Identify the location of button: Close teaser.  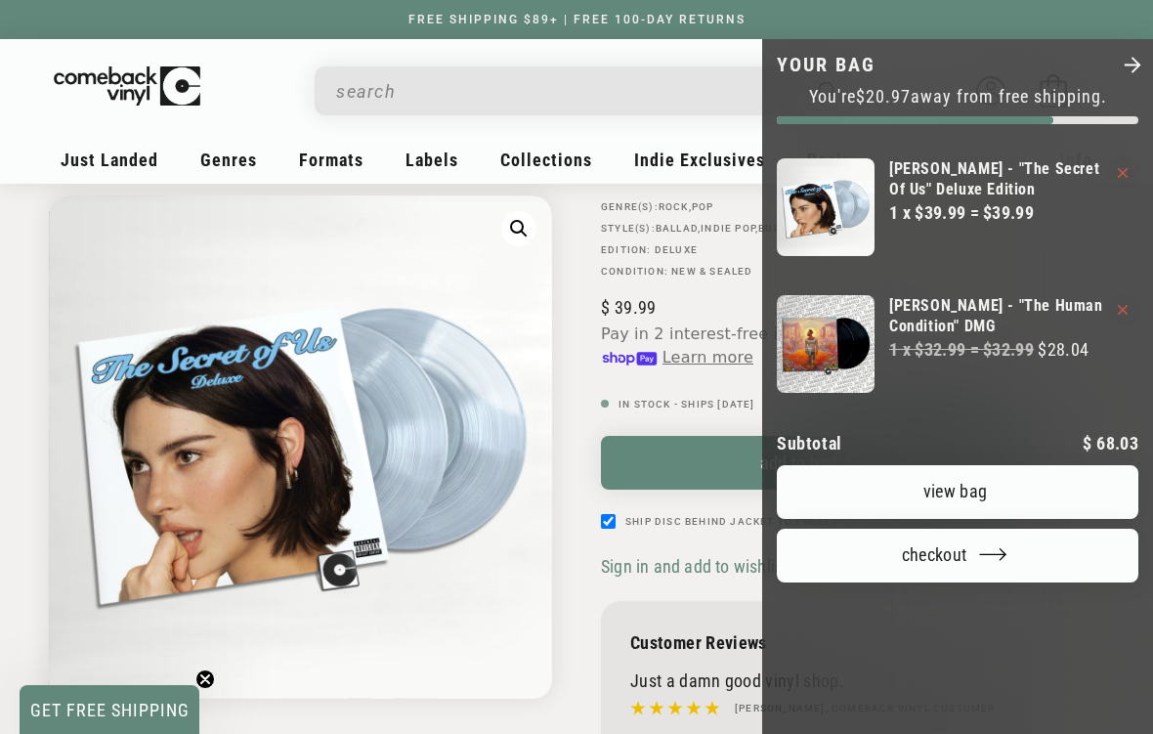
(205, 679).